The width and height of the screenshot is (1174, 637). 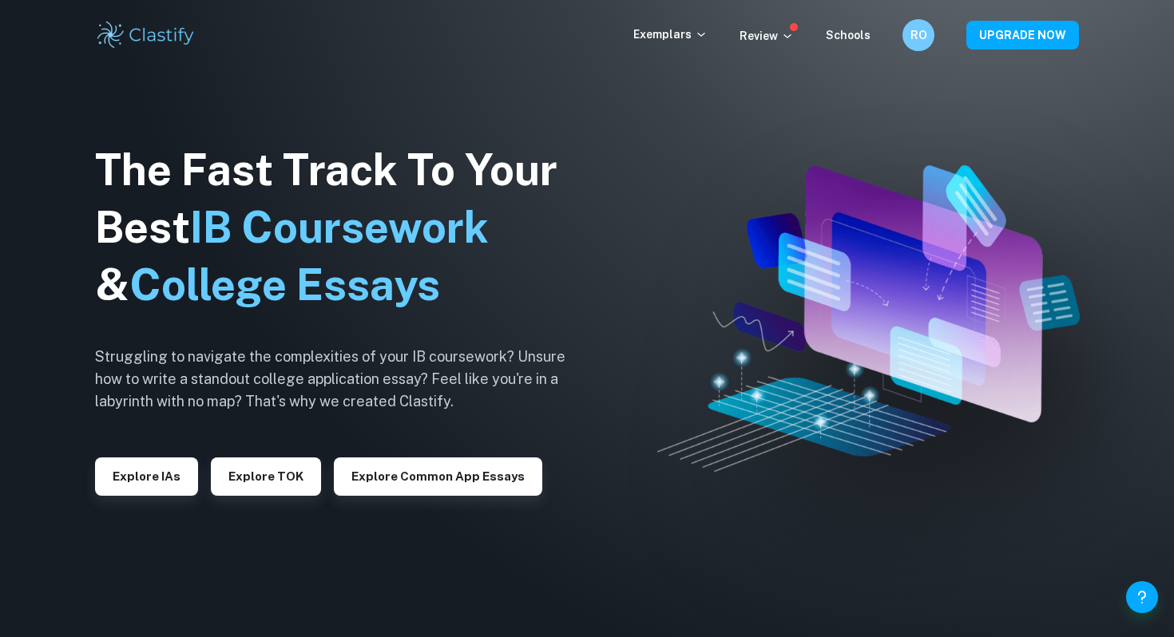 What do you see at coordinates (438, 477) in the screenshot?
I see `button: Explore Common App essays` at bounding box center [438, 477].